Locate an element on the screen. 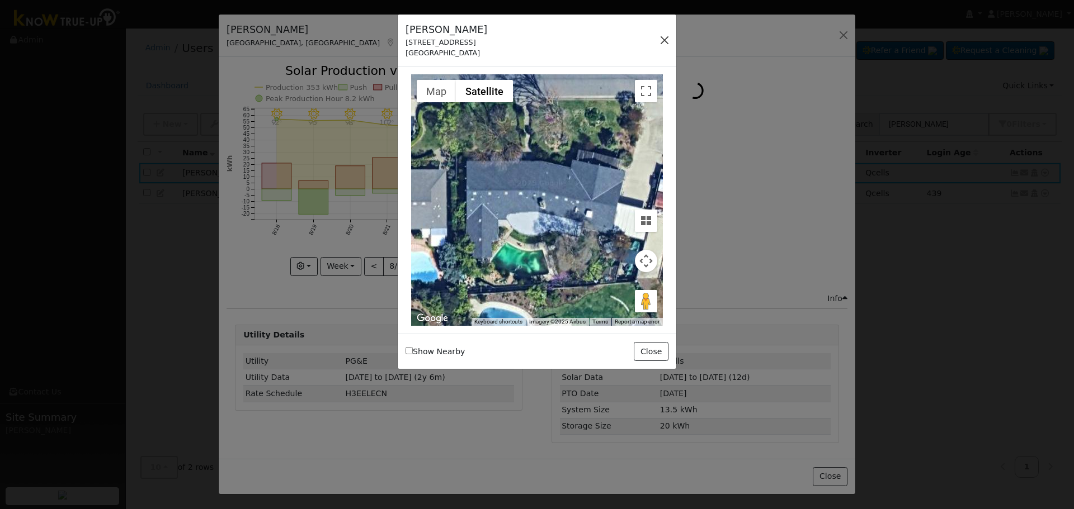 This screenshot has width=1074, height=509. button: Map camera controls is located at coordinates (646, 261).